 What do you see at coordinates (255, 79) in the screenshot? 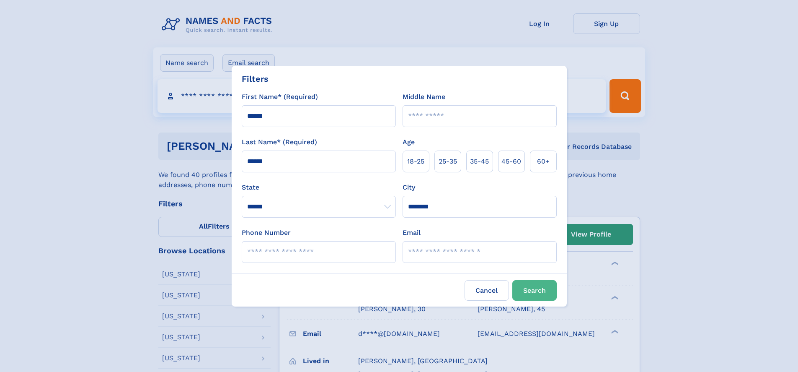
I see `div: Filters` at bounding box center [255, 79].